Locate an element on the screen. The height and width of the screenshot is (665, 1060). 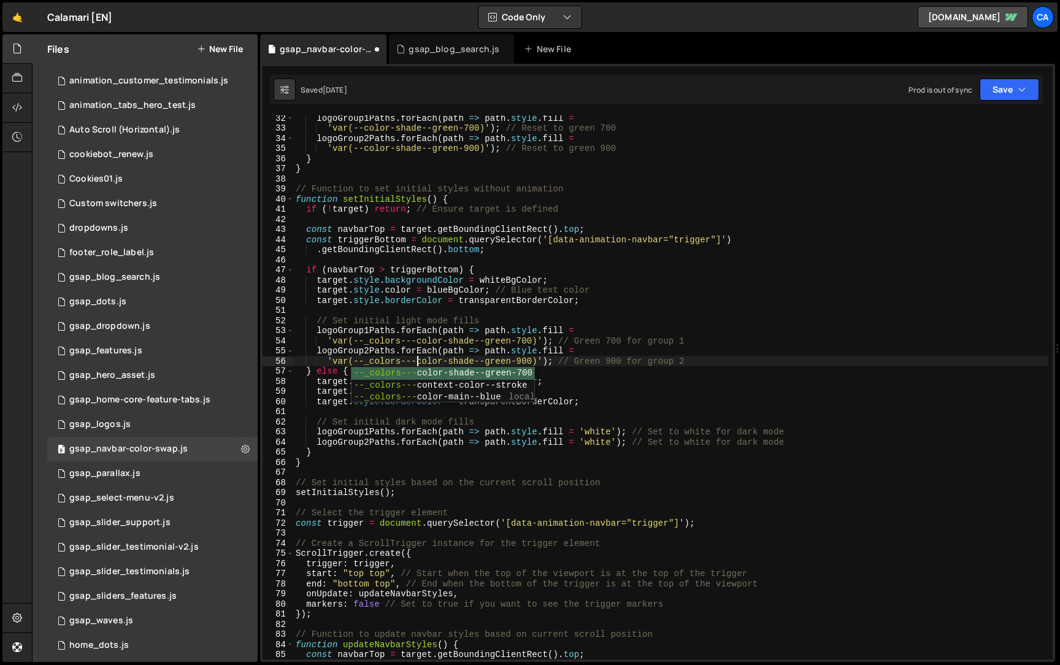
div: 2818/18172.js is located at coordinates (152, 81).